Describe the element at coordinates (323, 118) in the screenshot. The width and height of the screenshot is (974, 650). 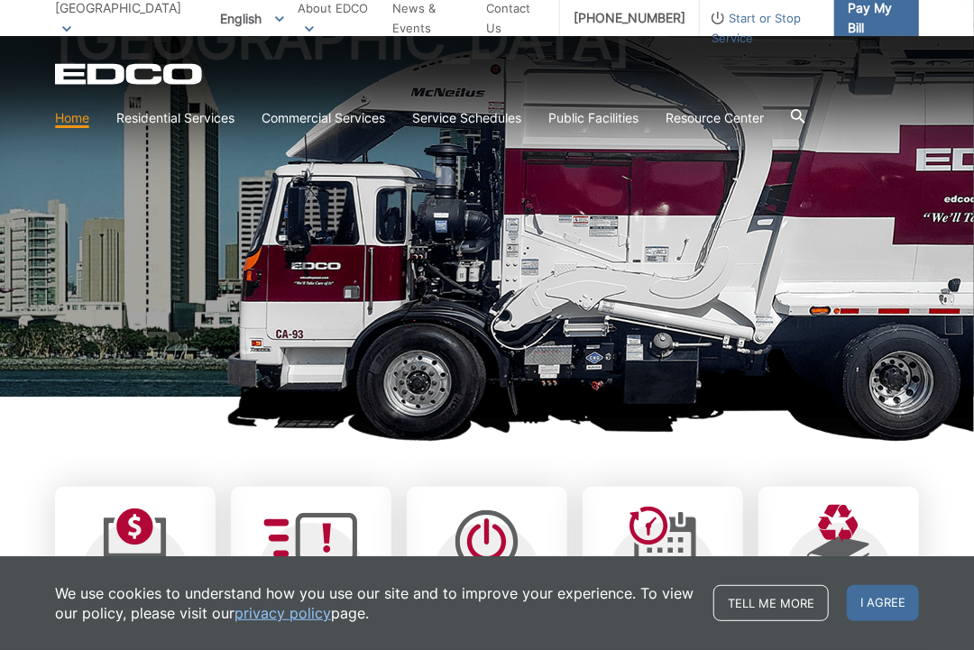
I see `a: Commercial Services` at that location.